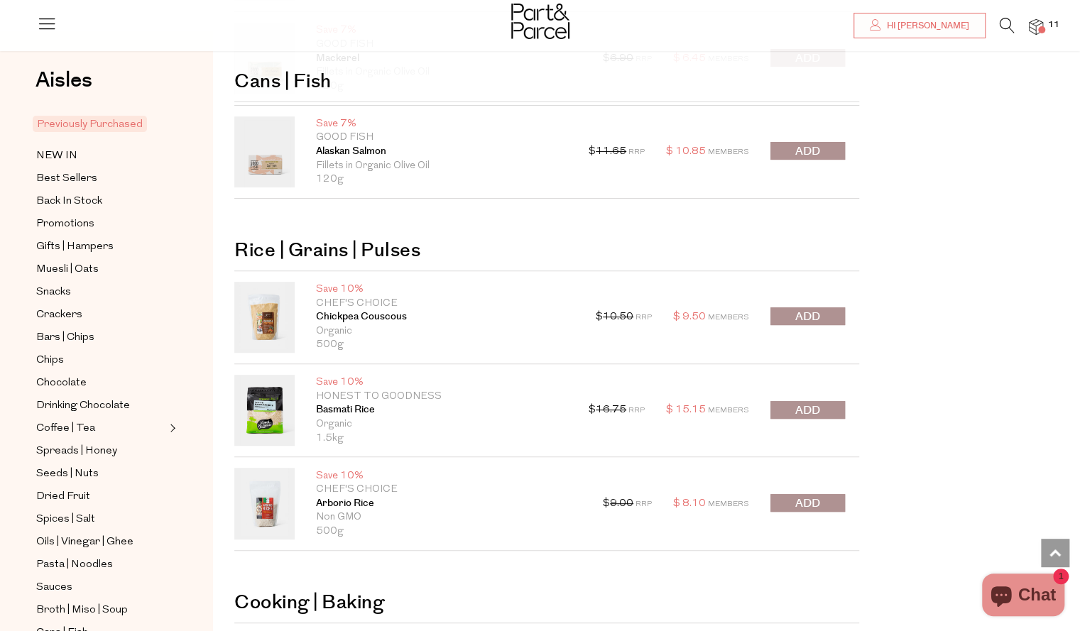 This screenshot has width=1080, height=631. What do you see at coordinates (101, 496) in the screenshot?
I see `a: Dried Fruit` at bounding box center [101, 496].